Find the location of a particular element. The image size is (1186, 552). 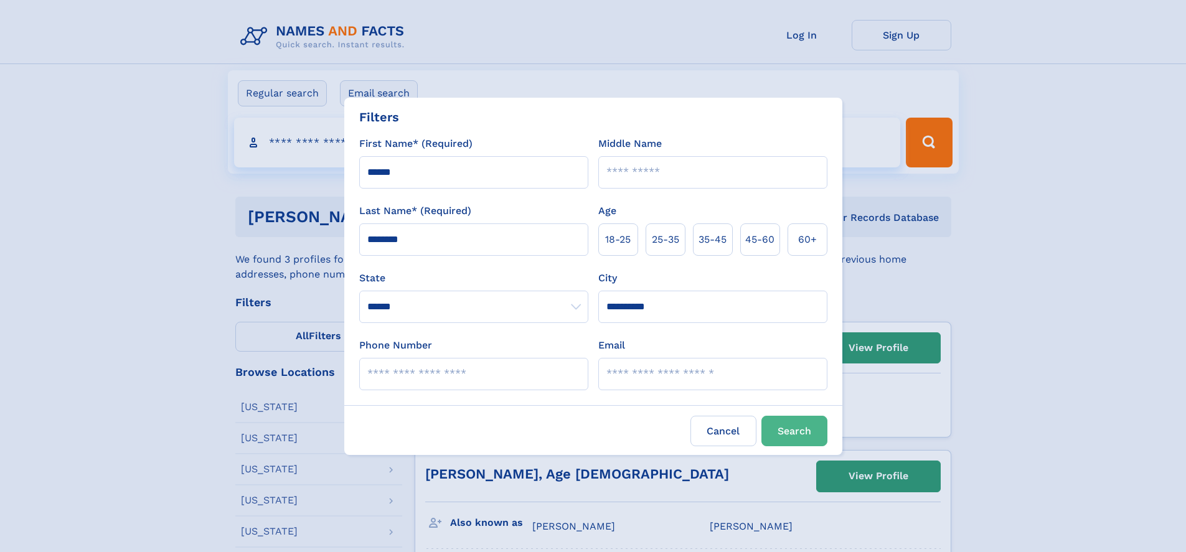

label: First Name* (Required) is located at coordinates (416, 144).